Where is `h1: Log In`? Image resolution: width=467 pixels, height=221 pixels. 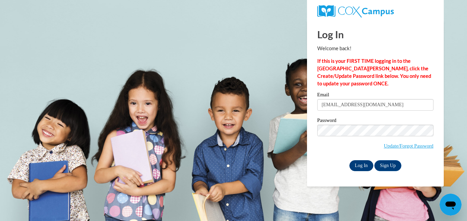
h1: Log In is located at coordinates (376, 34).